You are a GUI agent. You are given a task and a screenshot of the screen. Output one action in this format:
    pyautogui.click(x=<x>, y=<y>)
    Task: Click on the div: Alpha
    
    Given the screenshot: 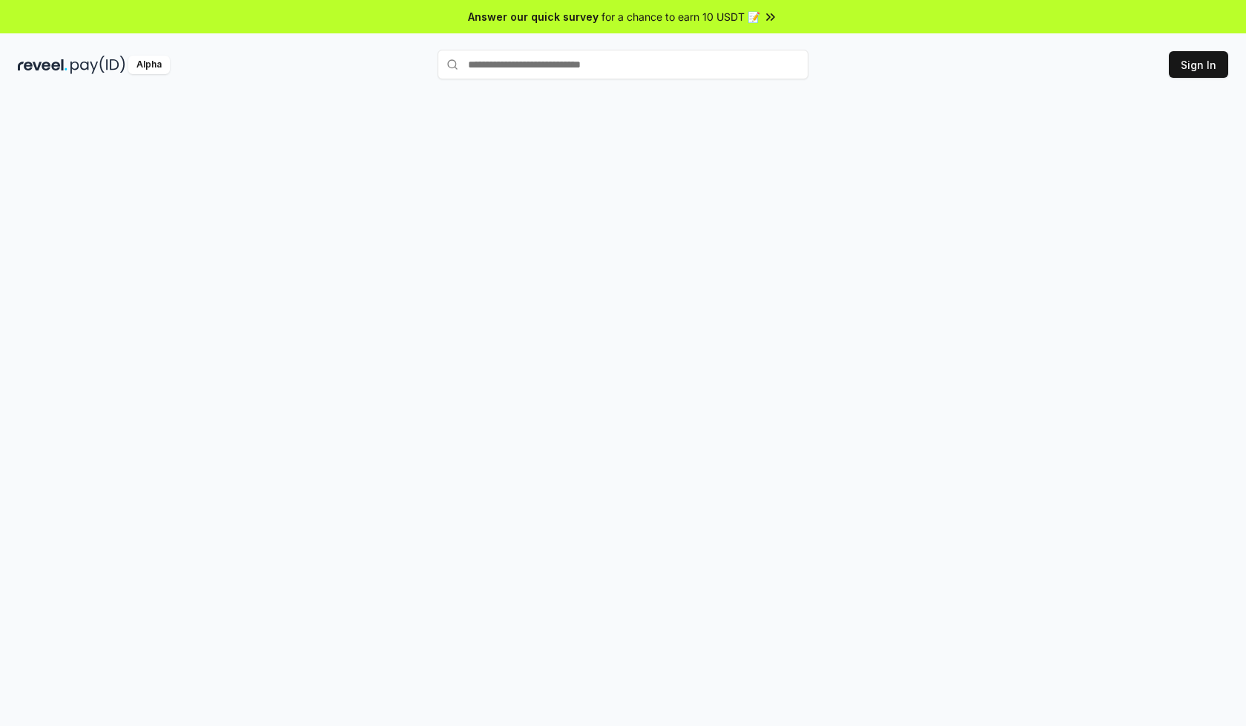 What is the action you would take?
    pyautogui.click(x=149, y=65)
    